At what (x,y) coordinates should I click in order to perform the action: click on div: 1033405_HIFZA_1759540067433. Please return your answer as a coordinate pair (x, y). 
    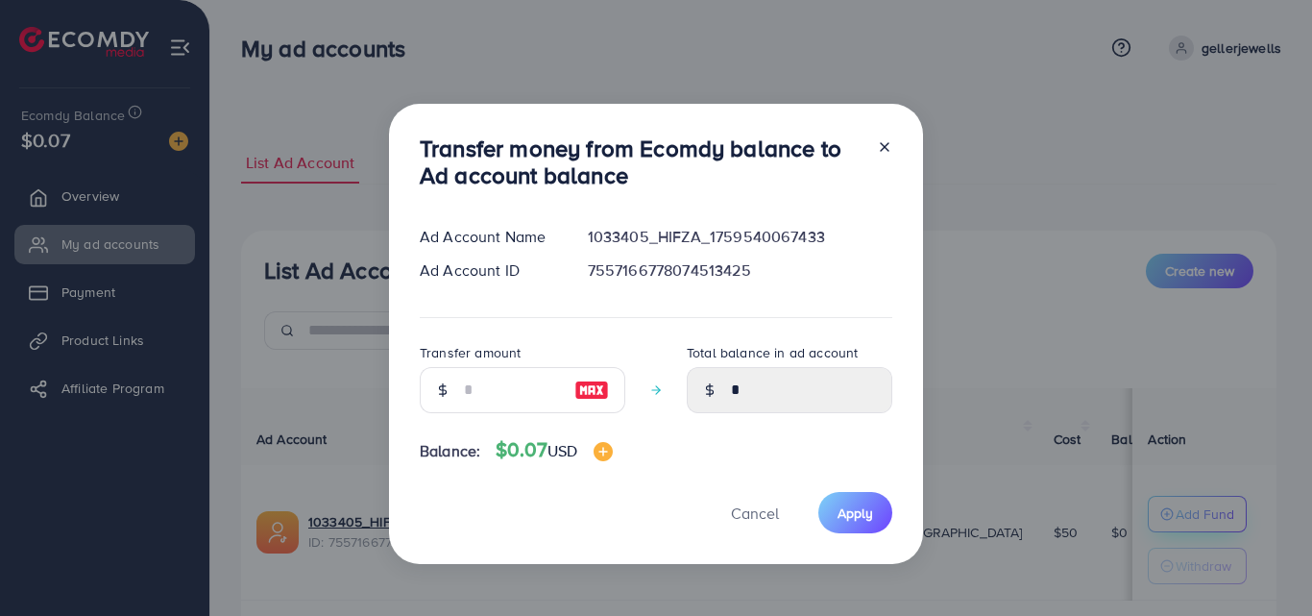
    Looking at the image, I should click on (739, 236).